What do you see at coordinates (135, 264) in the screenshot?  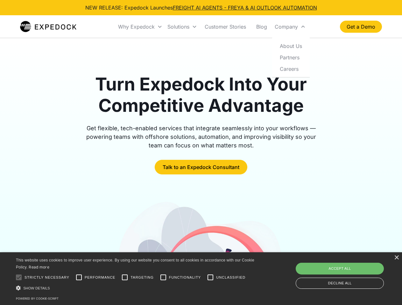 I see `span: This website uses cookies to improve user experience. By using our website you consent to all coo...` at bounding box center [135, 264].